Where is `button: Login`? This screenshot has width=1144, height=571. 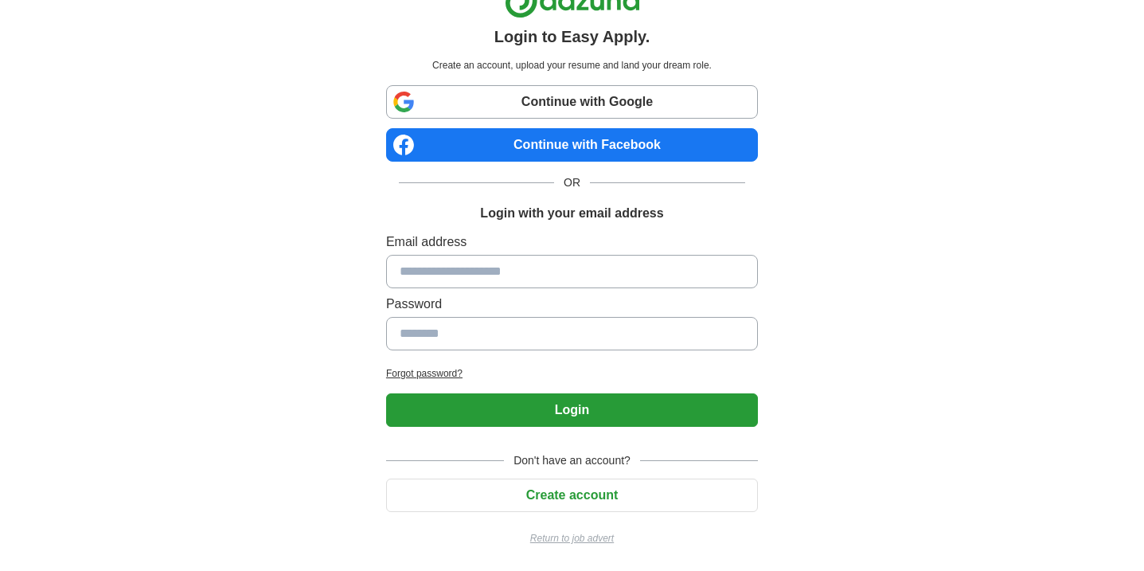
button: Login is located at coordinates (572, 410).